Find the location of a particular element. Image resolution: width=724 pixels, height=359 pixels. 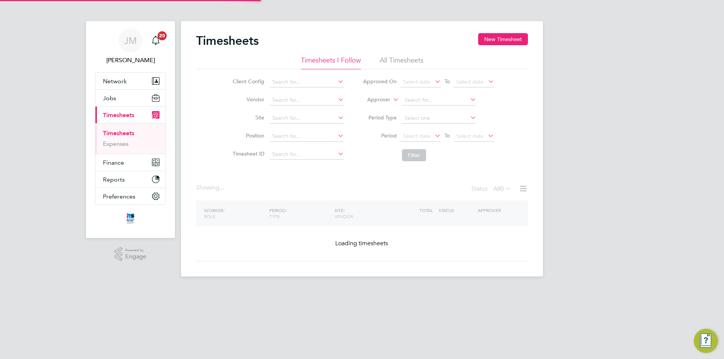

input: Select one is located at coordinates (439, 118).